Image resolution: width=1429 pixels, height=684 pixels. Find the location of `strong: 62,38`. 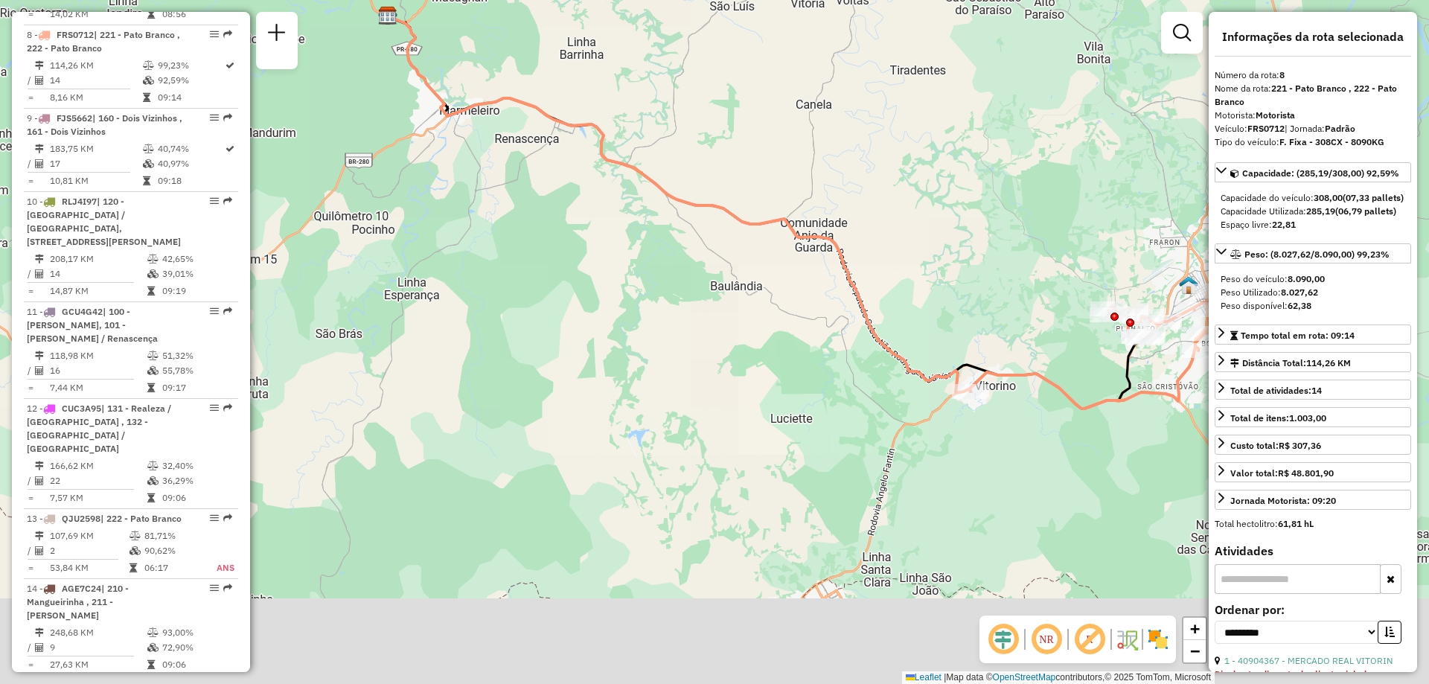

strong: 62,38 is located at coordinates (1299, 305).